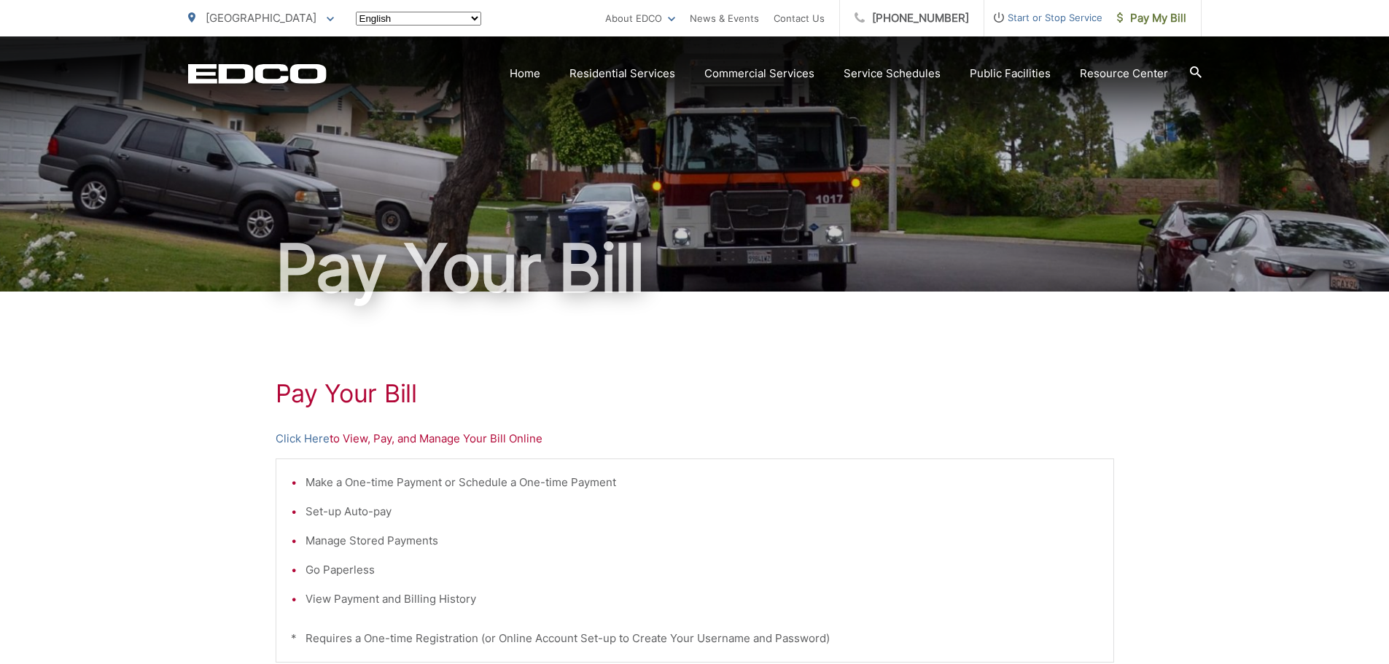  Describe the element at coordinates (695, 439) in the screenshot. I see `p: to View, Pay, and Manage Your Bill Online` at that location.